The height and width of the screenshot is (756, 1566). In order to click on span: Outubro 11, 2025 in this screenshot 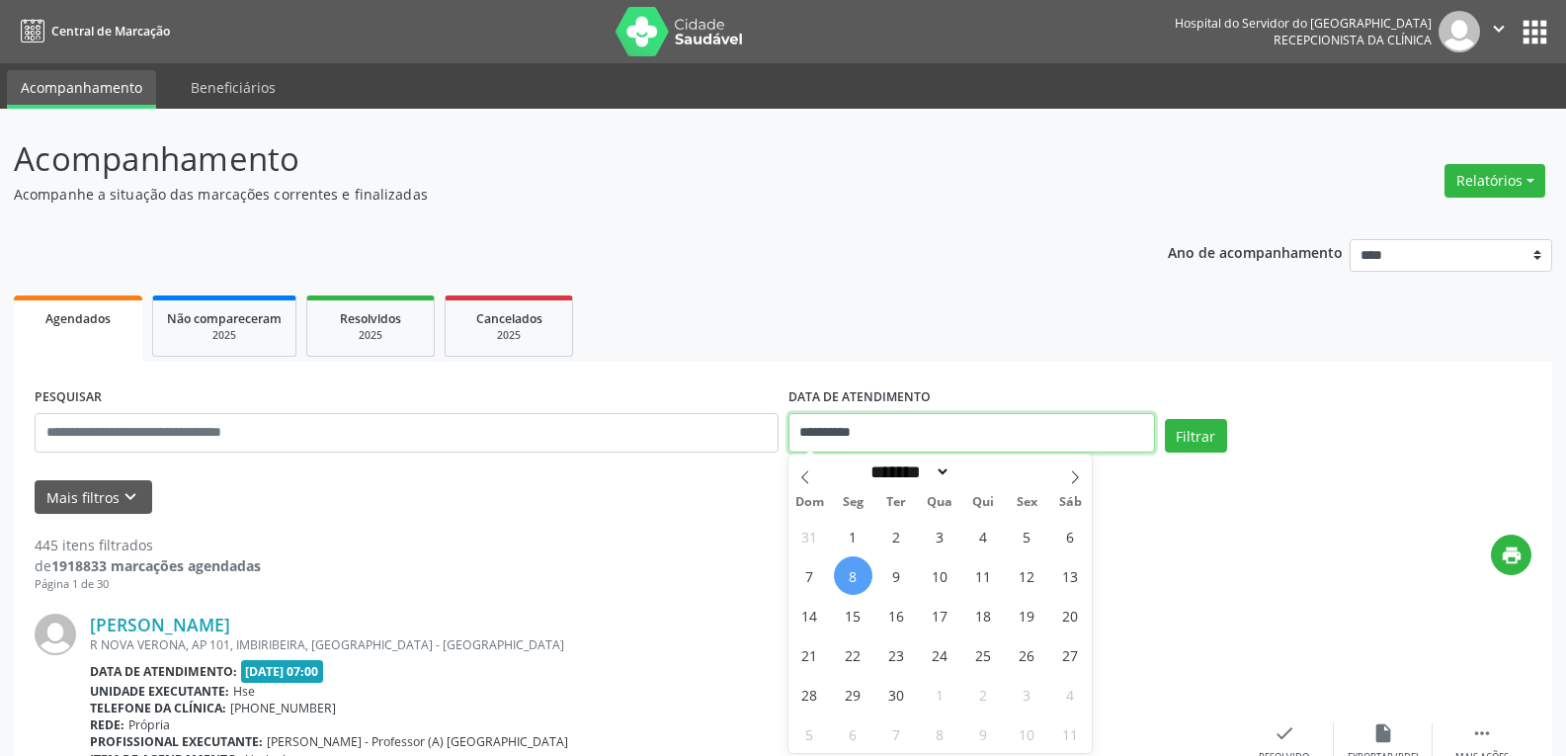, I will do `click(1070, 733)`.